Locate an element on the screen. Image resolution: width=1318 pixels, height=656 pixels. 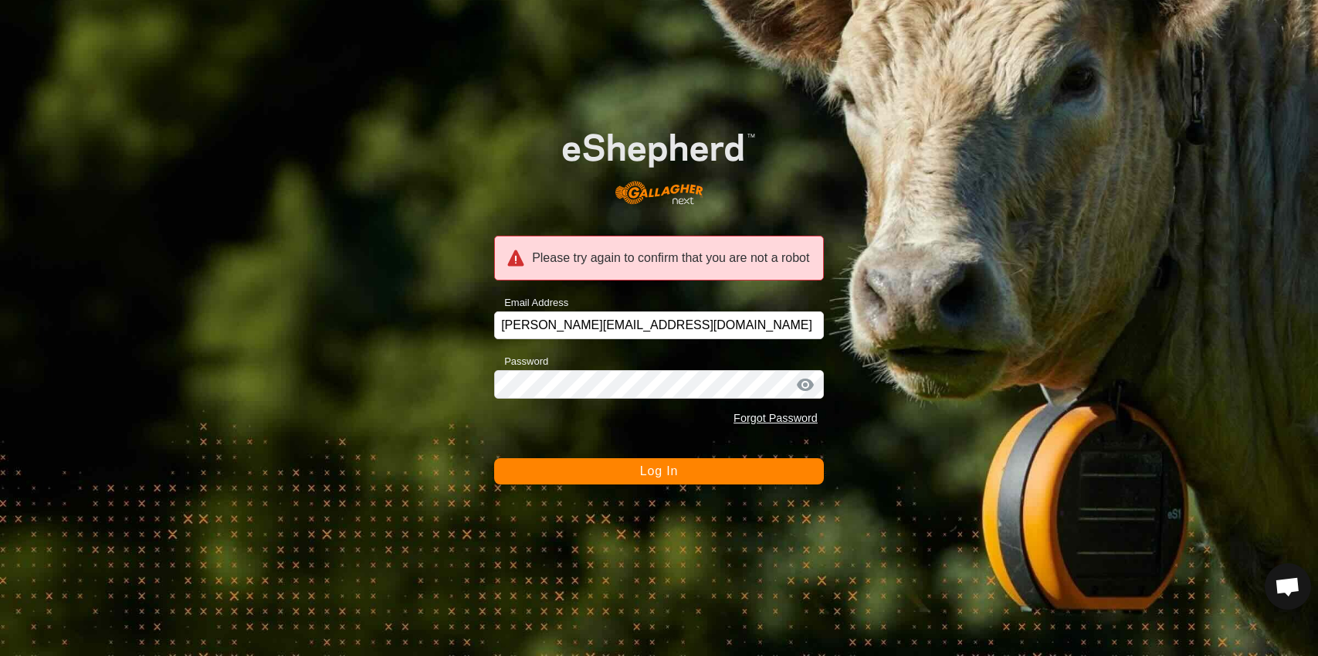
span: Log In is located at coordinates (659, 470).